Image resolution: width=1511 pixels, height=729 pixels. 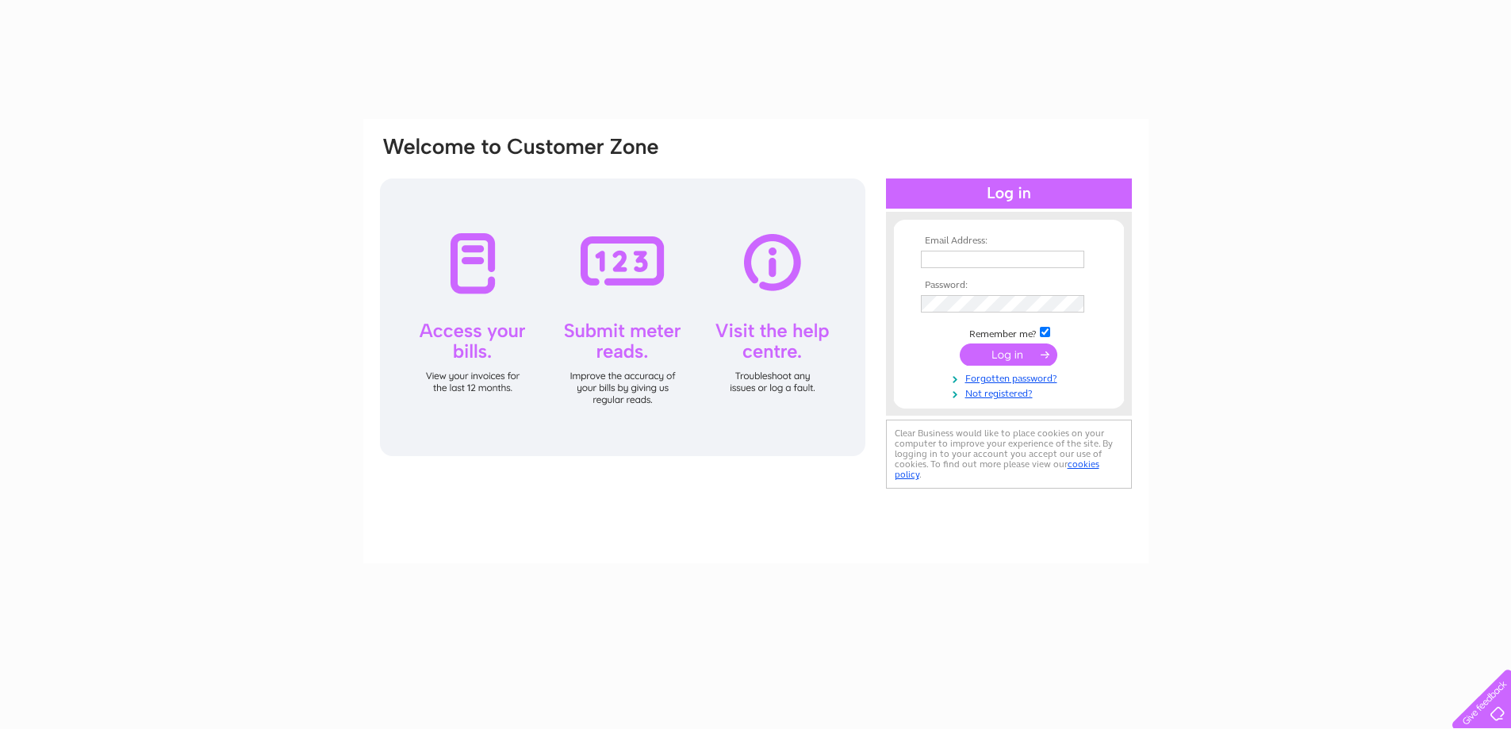 I want to click on a: Not registered?, so click(x=1010, y=392).